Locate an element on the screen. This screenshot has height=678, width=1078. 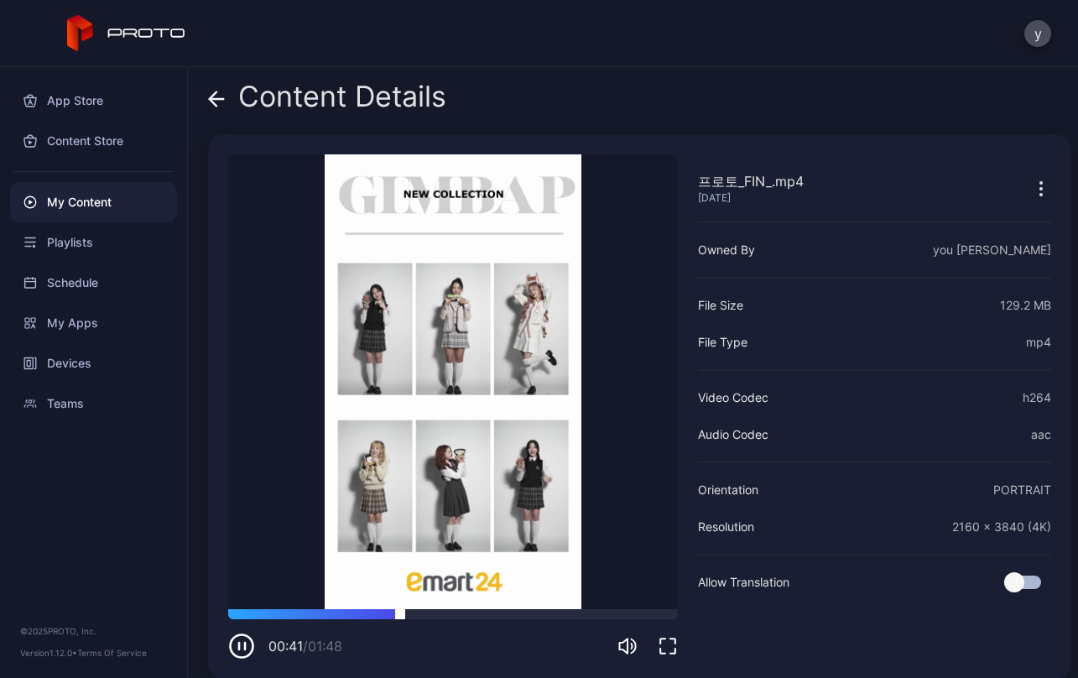
div: mp4 is located at coordinates (1039, 342).